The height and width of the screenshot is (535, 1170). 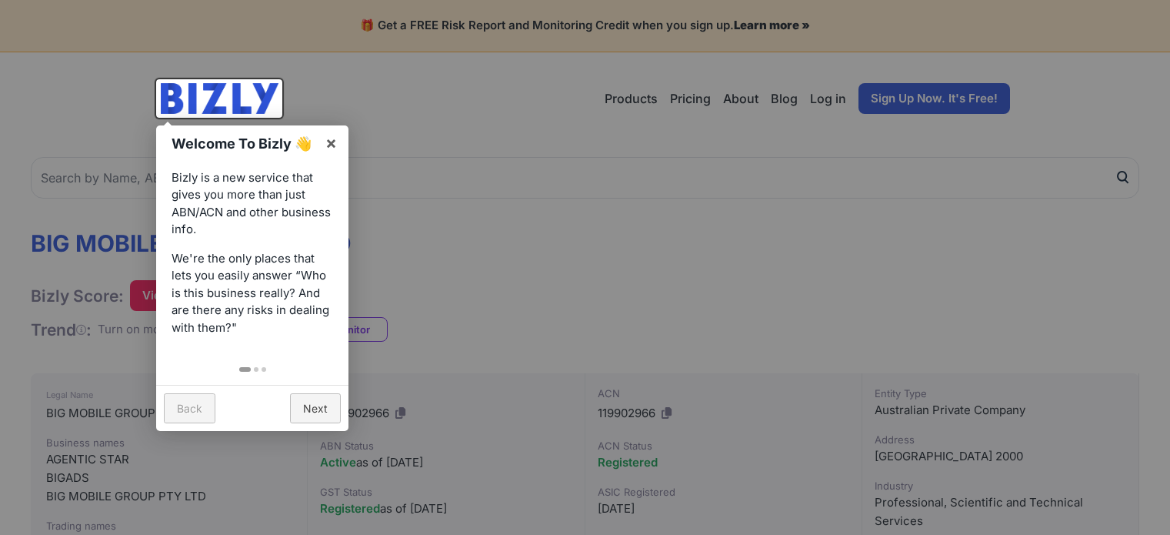 What do you see at coordinates (244, 143) in the screenshot?
I see `h1: Welcome To Bizly 👋` at bounding box center [244, 143].